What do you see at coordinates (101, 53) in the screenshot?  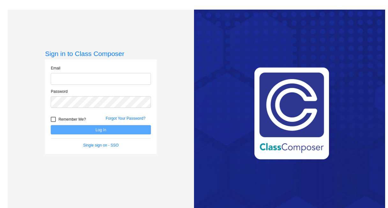 I see `h3: Sign in to Class Composer` at bounding box center [101, 53].